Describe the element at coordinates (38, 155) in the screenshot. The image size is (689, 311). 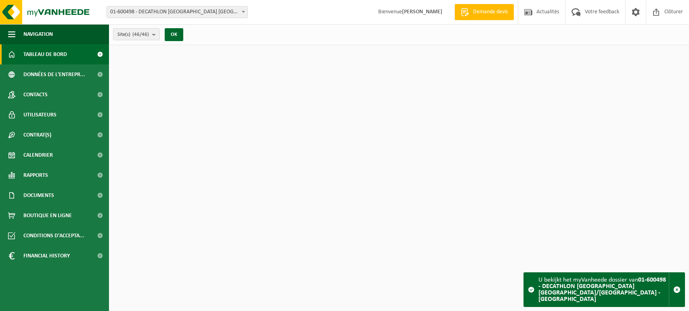
I see `span: Calendrier` at that location.